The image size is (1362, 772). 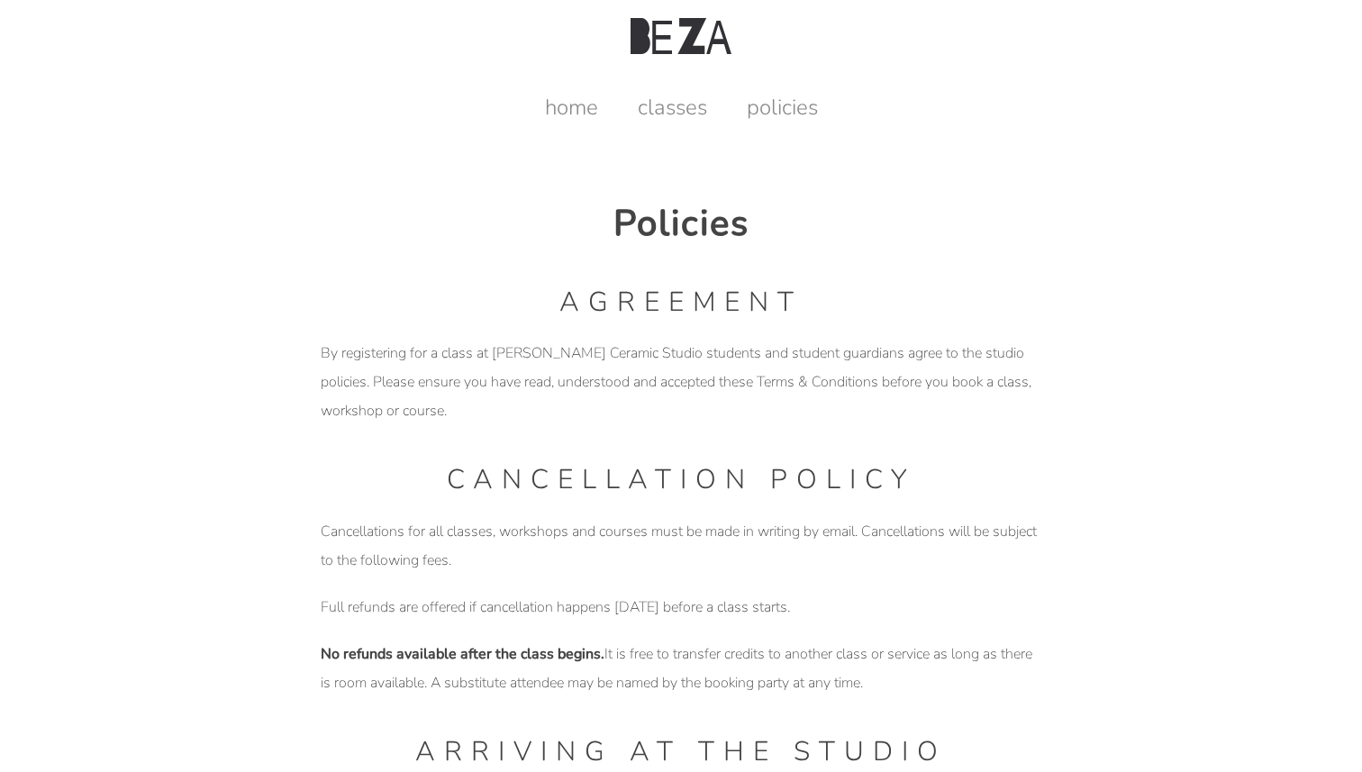 I want to click on a: classes, so click(x=672, y=107).